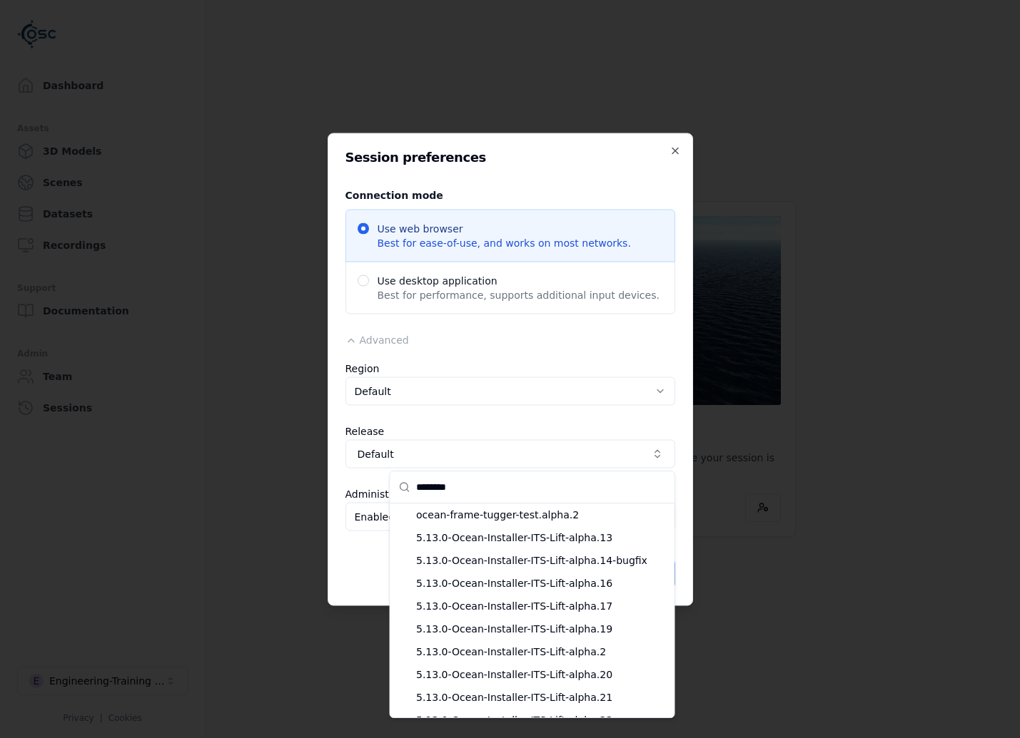  Describe the element at coordinates (541, 538) in the screenshot. I see `span: 5.13.0-Ocean-Installer-ITS-Lift-alpha.13` at that location.